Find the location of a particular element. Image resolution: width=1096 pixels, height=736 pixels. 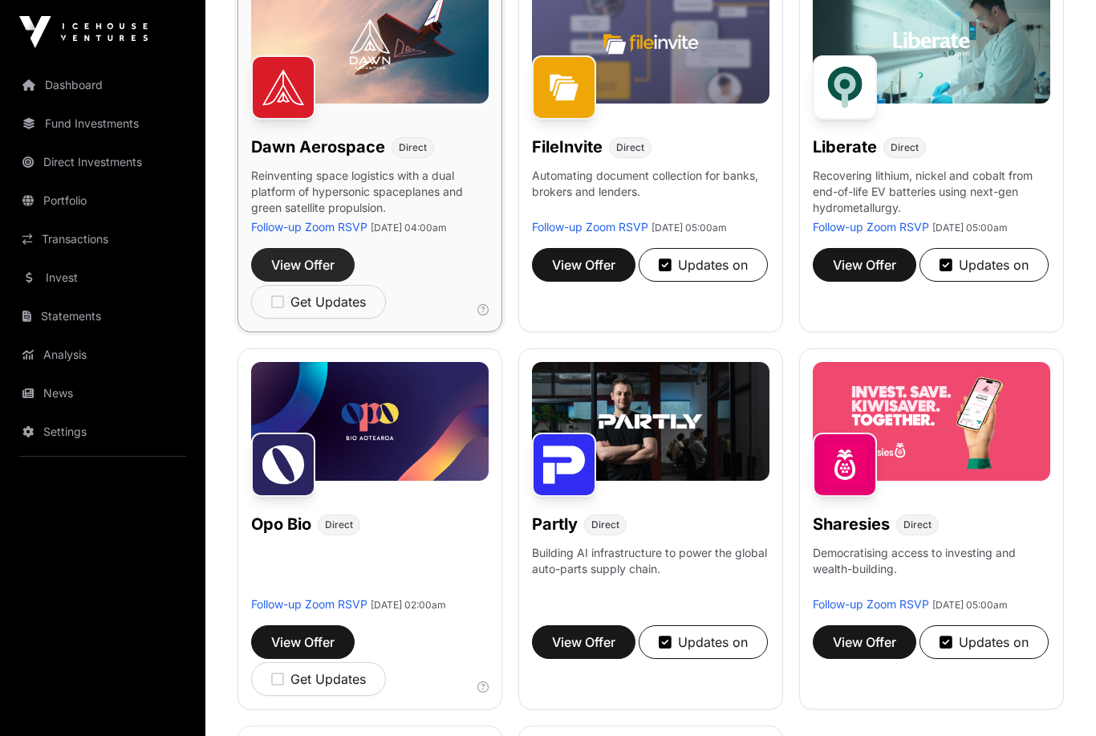

p: Reinventing space logistics with a dual platform of hypersonic spaceplanes and green satellite pr... is located at coordinates (370, 193).